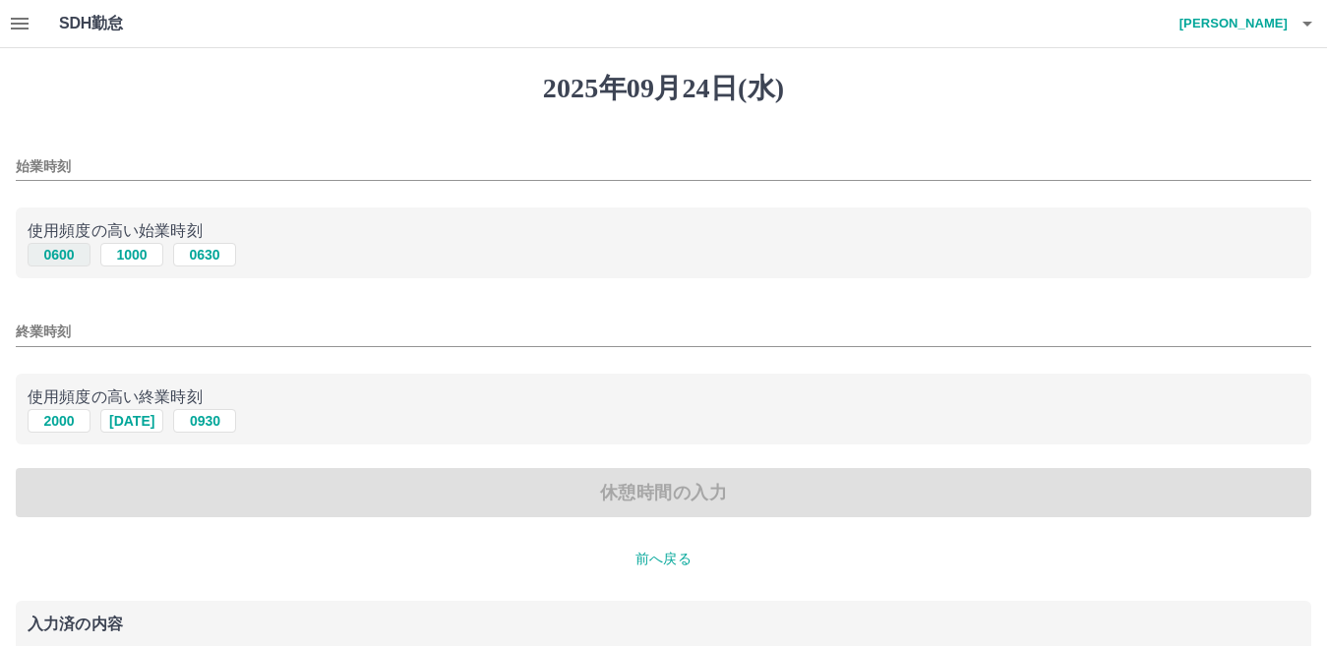 The width and height of the screenshot is (1327, 646). I want to click on p: 入力済の内容, so click(663, 624).